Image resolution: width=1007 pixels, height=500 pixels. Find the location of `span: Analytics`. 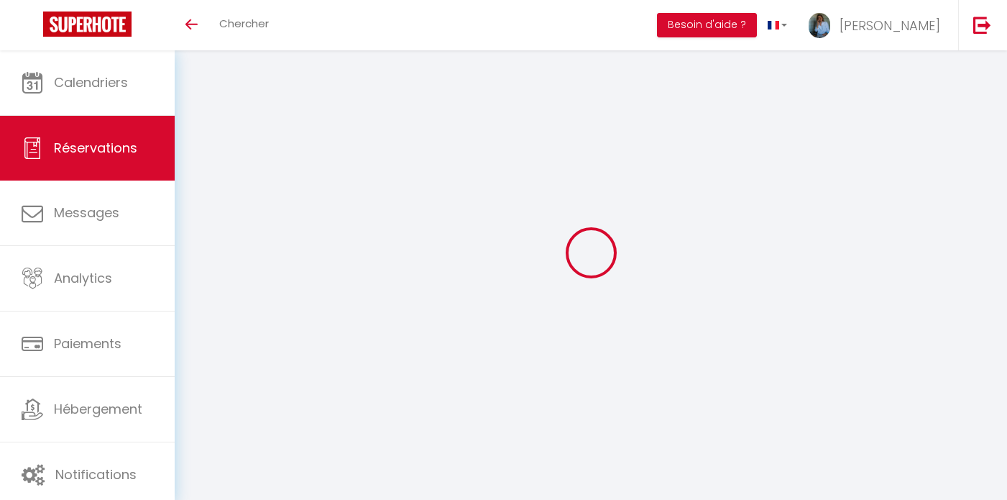

span: Analytics is located at coordinates (83, 278).